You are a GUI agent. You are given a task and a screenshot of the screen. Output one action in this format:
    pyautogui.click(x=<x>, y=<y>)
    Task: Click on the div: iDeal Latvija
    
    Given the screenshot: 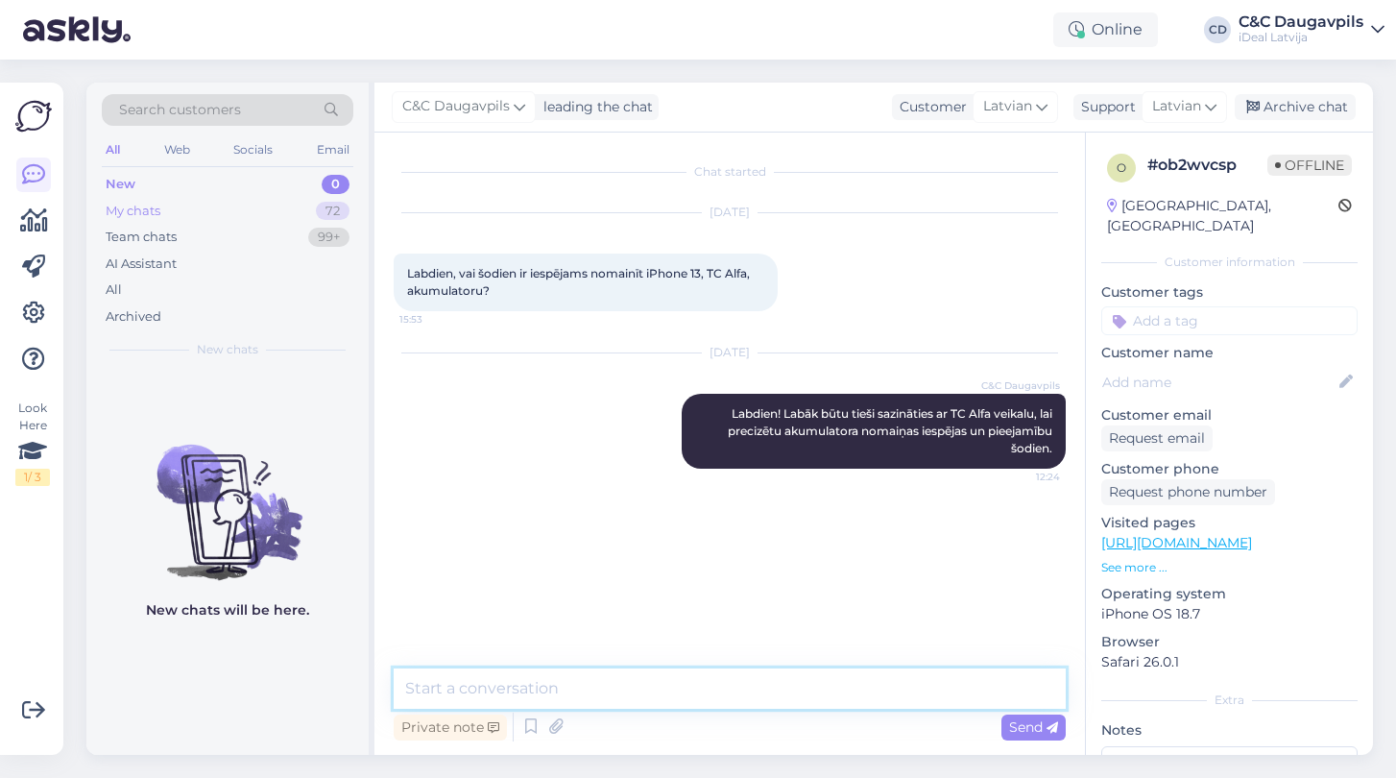 What is the action you would take?
    pyautogui.click(x=1301, y=37)
    